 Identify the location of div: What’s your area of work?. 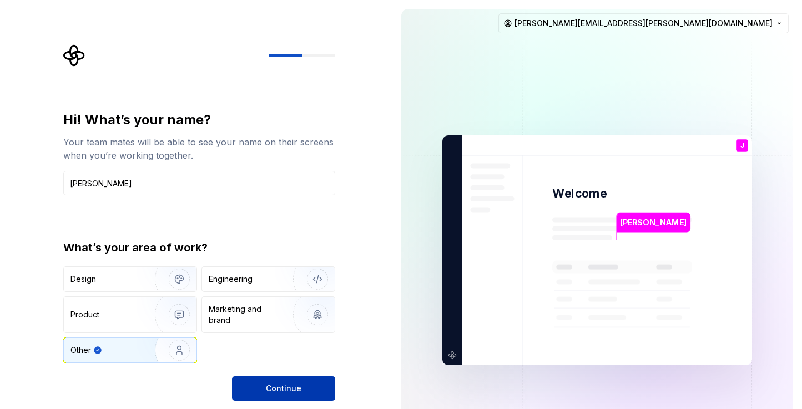
(199, 247).